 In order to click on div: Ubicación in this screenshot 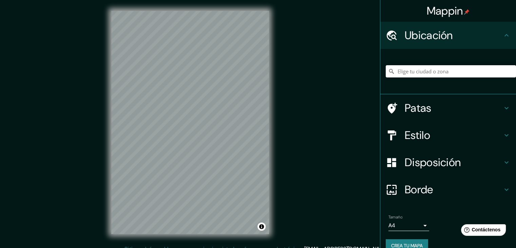, I will do `click(449, 35)`.